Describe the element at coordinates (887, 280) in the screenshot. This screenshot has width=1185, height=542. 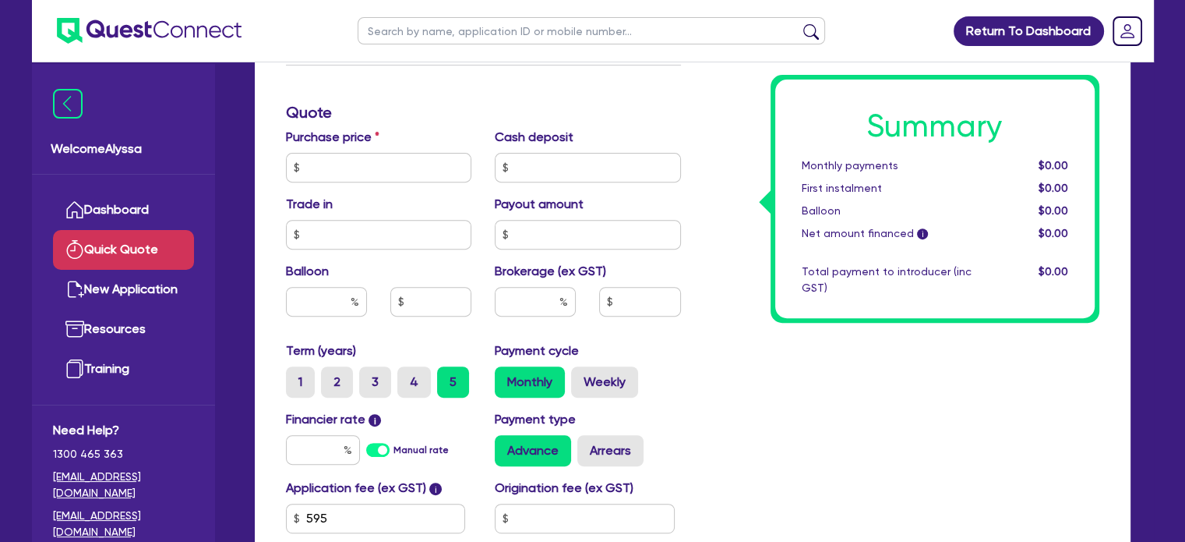
I see `div: Total payment to introducer (inc GST)` at that location.